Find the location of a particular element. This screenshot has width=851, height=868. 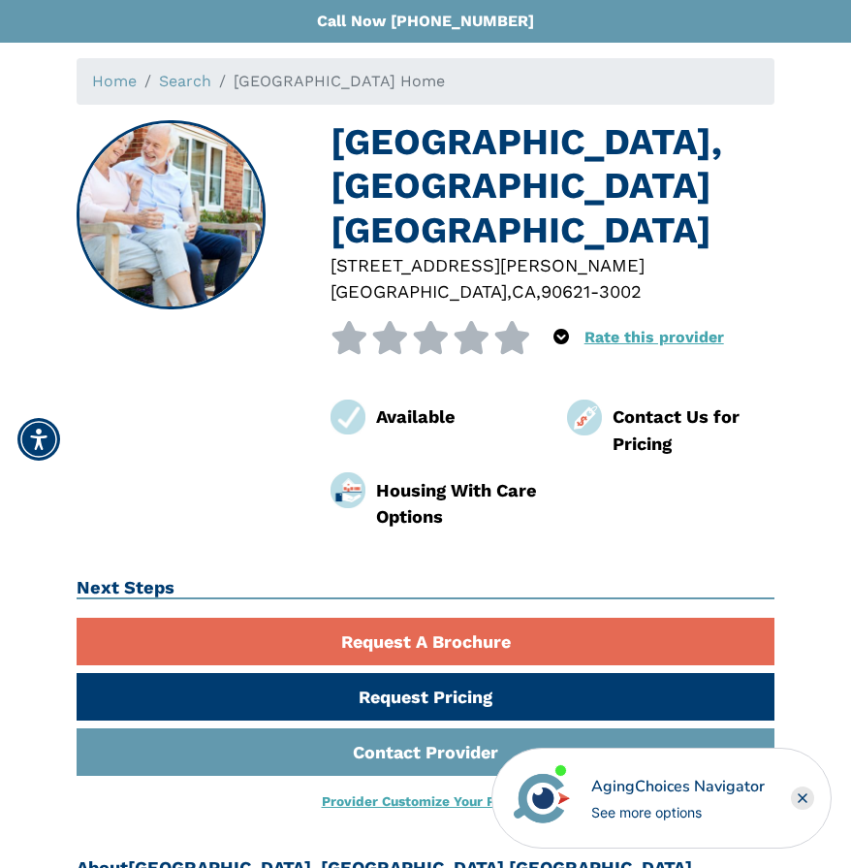

nav: breadcrumb is located at coordinates (426, 81).